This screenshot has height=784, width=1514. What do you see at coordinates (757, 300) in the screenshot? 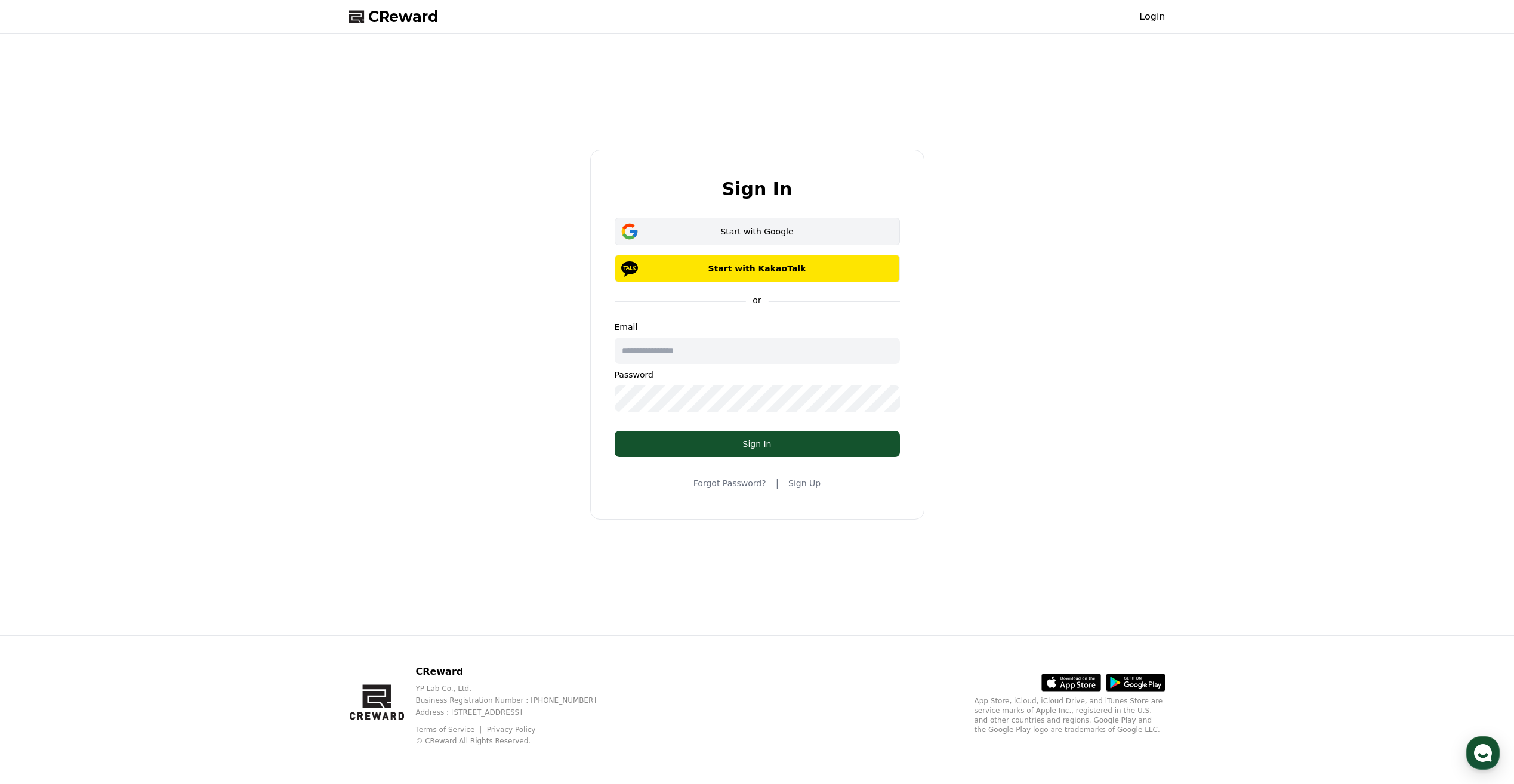
I see `p: or` at bounding box center [757, 300].